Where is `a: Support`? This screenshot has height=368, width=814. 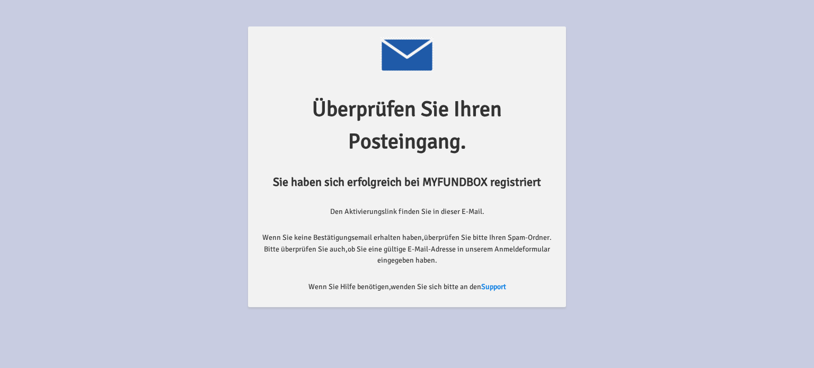 a: Support is located at coordinates (493, 287).